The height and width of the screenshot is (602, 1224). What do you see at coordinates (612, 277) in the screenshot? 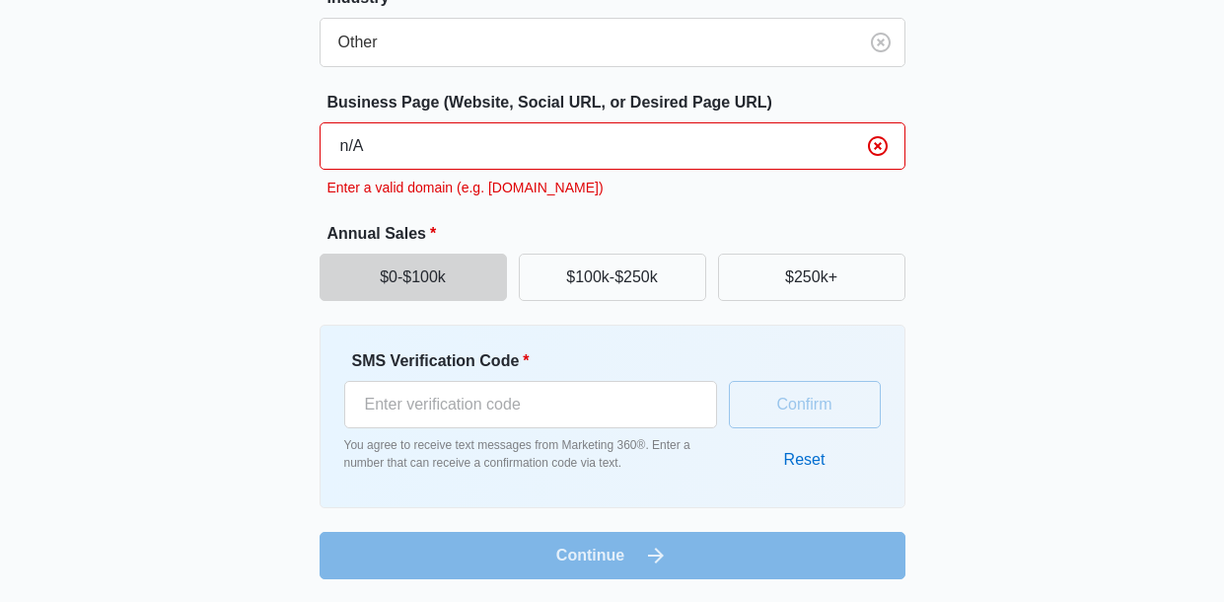
I see `button: $100k-$250k` at bounding box center [612, 277].